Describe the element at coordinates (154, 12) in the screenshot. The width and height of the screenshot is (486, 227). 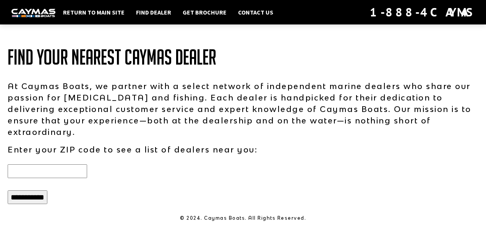
I see `a: Find Dealer` at that location.